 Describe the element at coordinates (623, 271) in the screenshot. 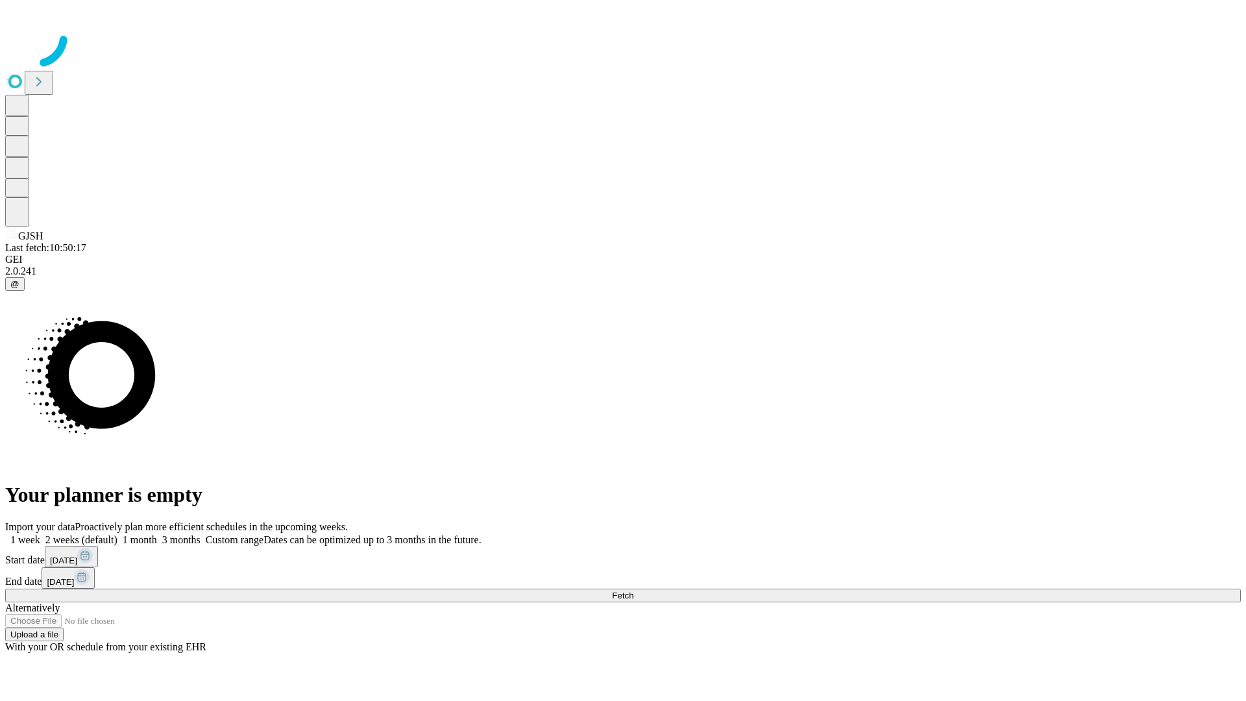

I see `div: 2.0.241` at that location.